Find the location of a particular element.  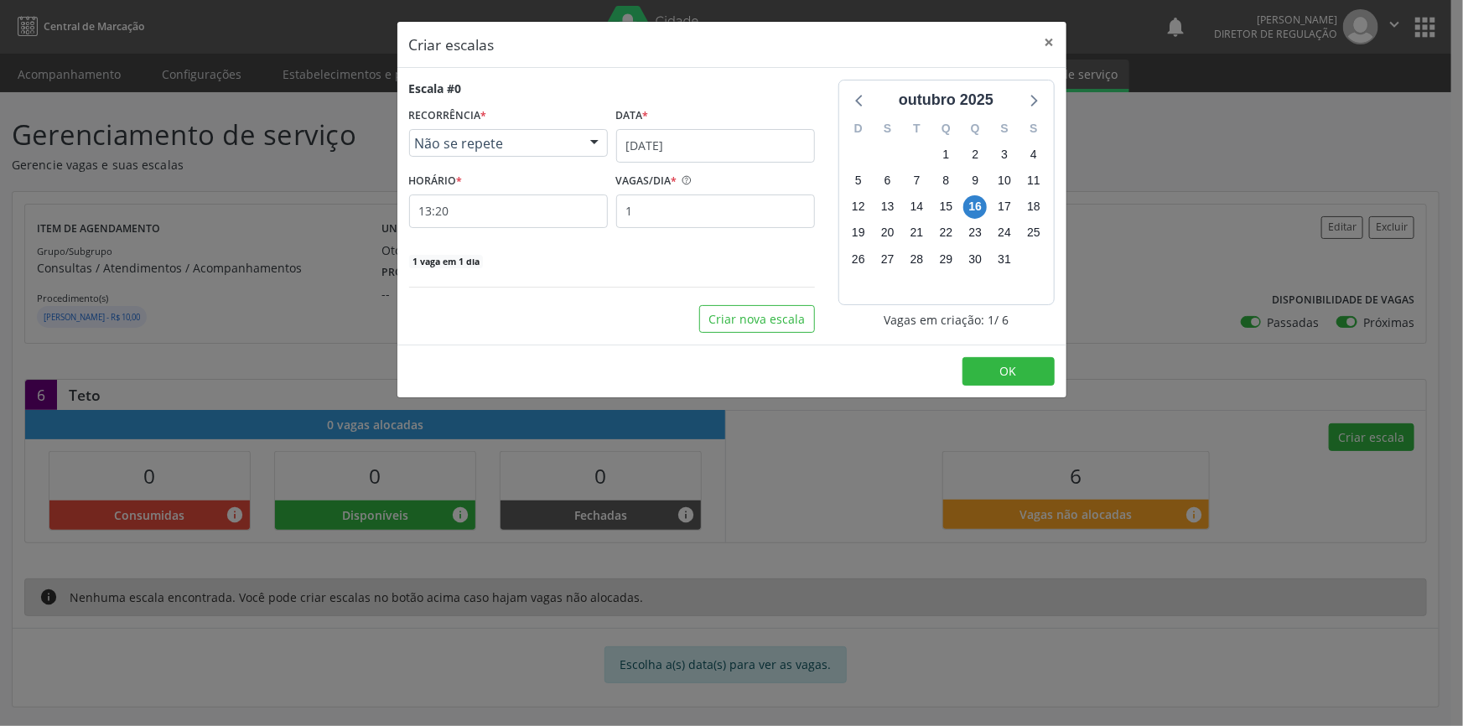

input: Selecione uma data is located at coordinates (715, 146).